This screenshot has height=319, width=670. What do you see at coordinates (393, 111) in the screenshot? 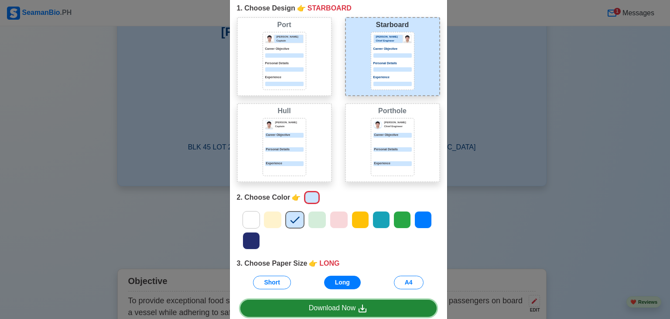
I see `div: Porthole` at bounding box center [393, 111].